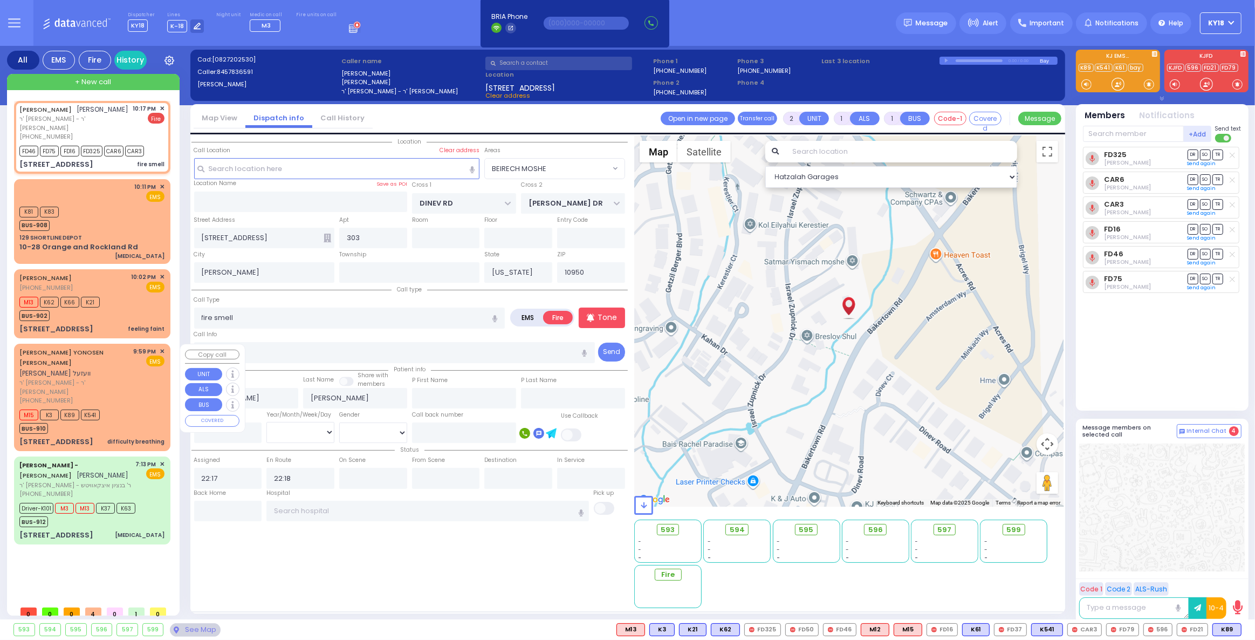 The height and width of the screenshot is (640, 1255). Describe the element at coordinates (1136, 67) in the screenshot. I see `a: bay` at that location.